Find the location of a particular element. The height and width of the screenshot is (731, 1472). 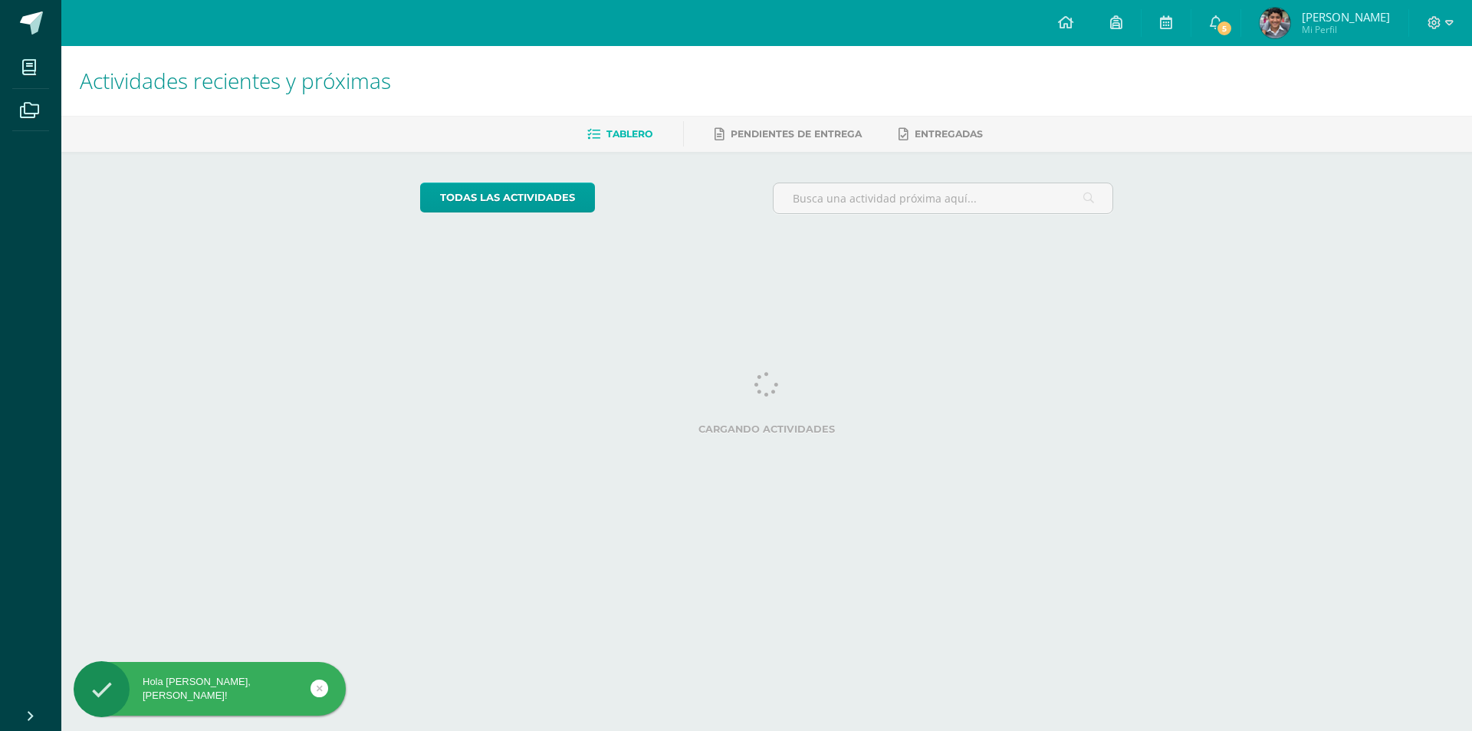

a: Pendientes de entrega is located at coordinates (788, 134).